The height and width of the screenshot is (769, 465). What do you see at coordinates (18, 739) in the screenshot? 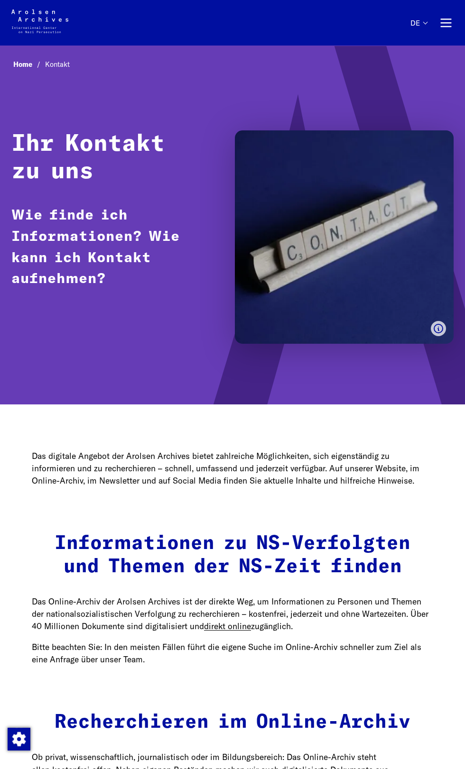
I see `div: Zustimmung ändern` at bounding box center [18, 739].